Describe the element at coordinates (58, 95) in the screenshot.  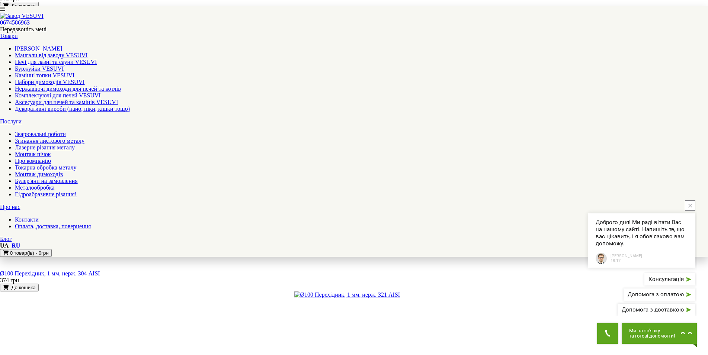
I see `a: Комплектуючі для печей VESUVI` at that location.